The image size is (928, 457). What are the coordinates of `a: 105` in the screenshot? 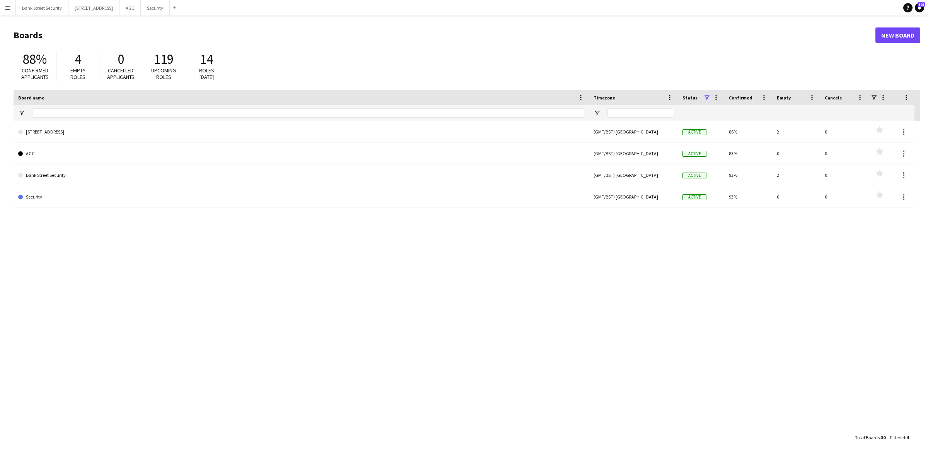 It's located at (920, 8).